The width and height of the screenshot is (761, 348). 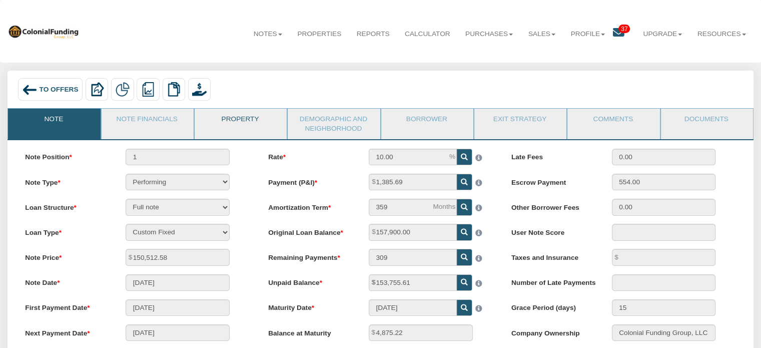 What do you see at coordinates (67, 281) in the screenshot?
I see `label: Note Date` at bounding box center [67, 281].